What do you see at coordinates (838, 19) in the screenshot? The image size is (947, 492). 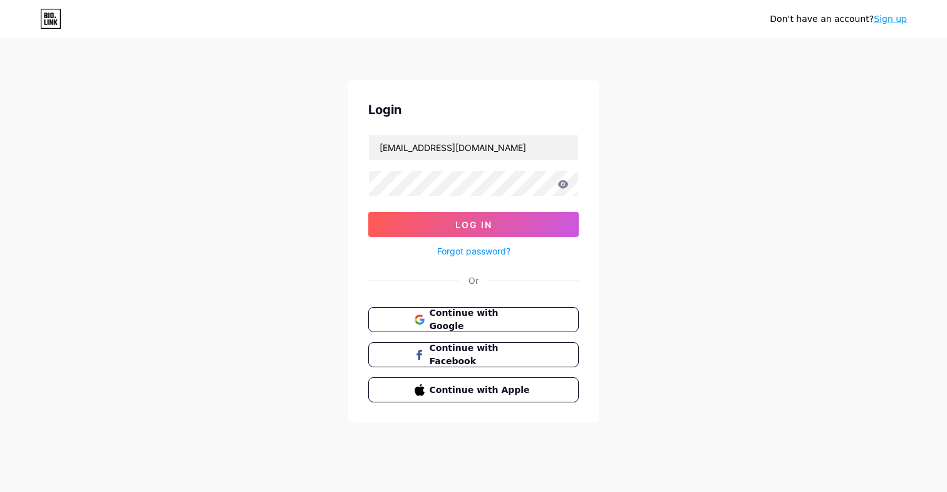 I see `div: Don't have an account?` at bounding box center [838, 19].